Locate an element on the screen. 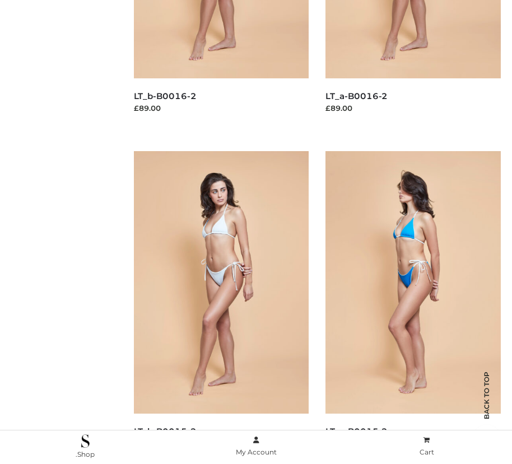  a: LT_b-B0015-2 is located at coordinates (165, 431).